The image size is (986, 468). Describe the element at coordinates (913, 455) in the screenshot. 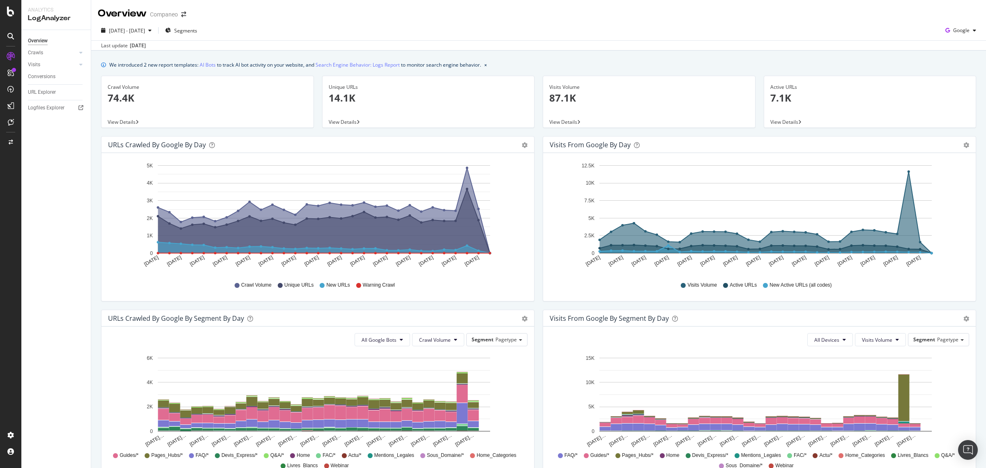

I see `span: Livres_Blancs` at that location.